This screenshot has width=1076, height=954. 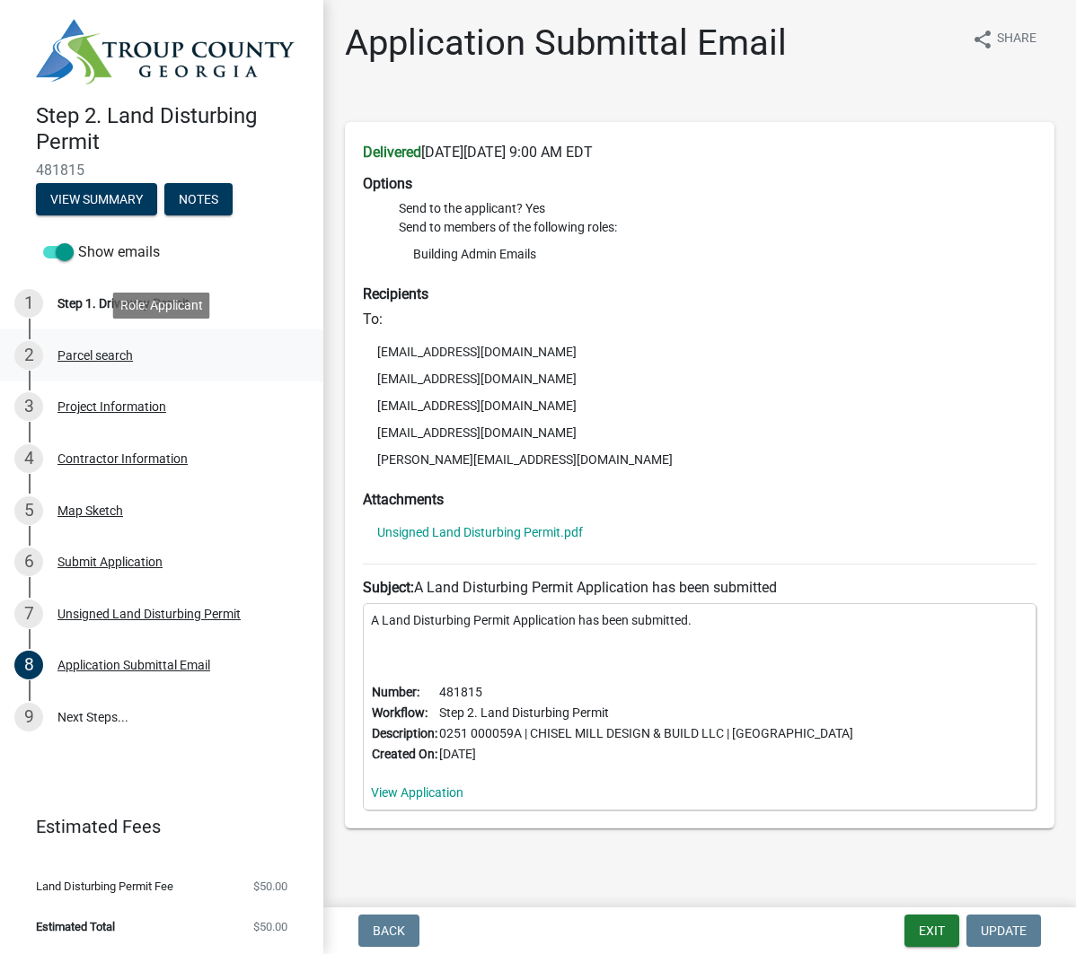 I want to click on strong: Recipients, so click(x=395, y=294).